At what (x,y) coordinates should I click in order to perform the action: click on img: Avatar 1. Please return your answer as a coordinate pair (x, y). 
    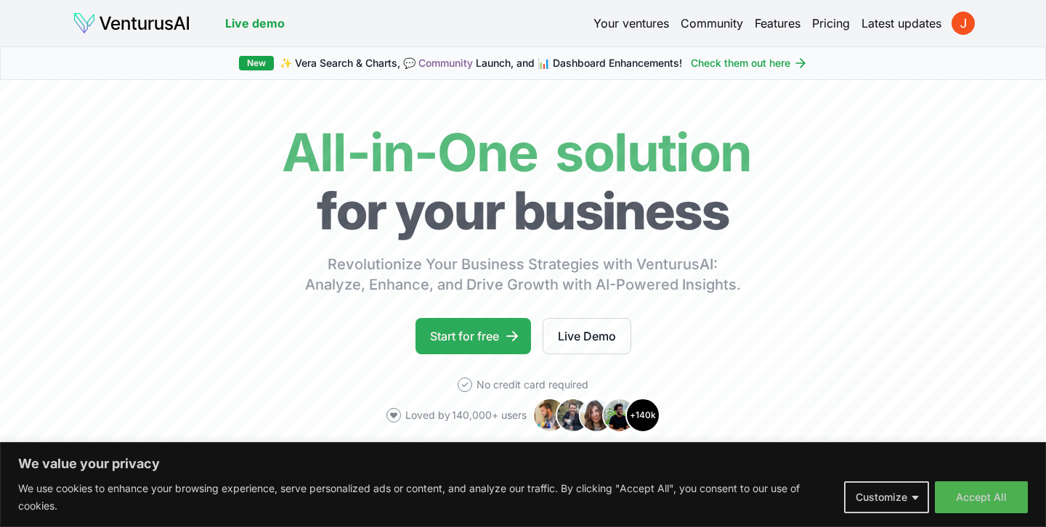
    Looking at the image, I should click on (550, 415).